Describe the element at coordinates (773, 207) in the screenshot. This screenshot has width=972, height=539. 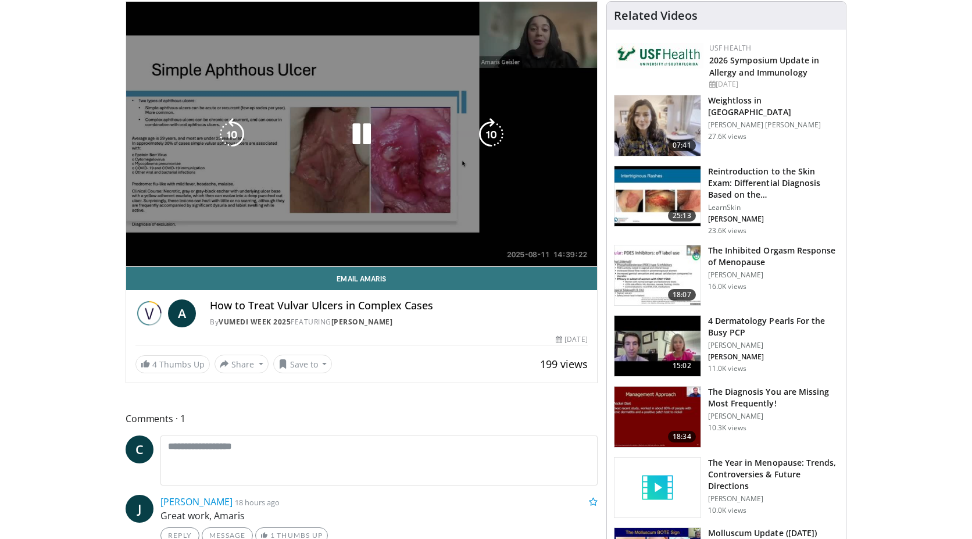
I see `p: LearnSkin` at that location.